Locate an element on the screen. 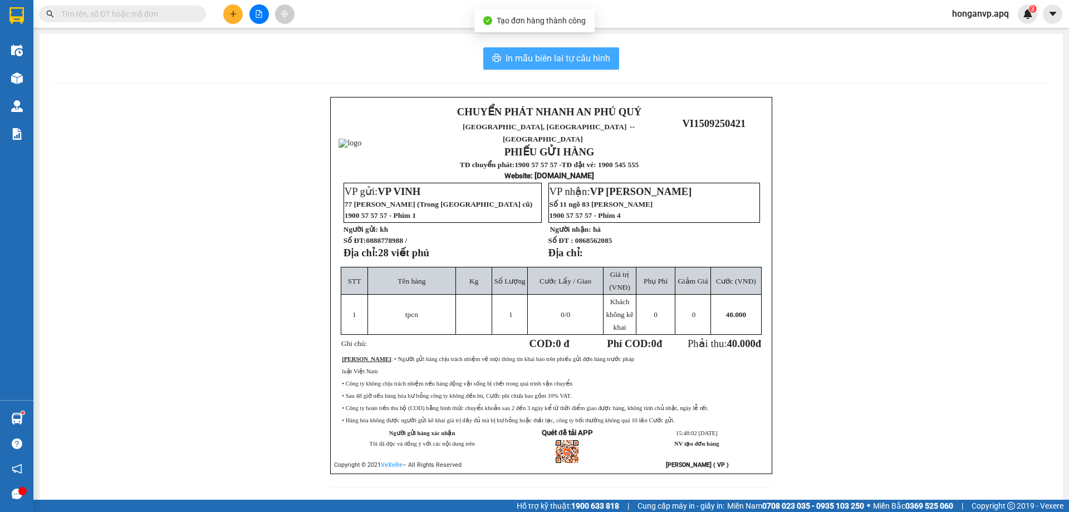 Image resolution: width=1069 pixels, height=512 pixels. span: : • Người gửi hàng chịu trách nhiệm về mọi thông tin khai báo trên phiếu gửi đơn hàng trước pháp ... is located at coordinates (488, 365).